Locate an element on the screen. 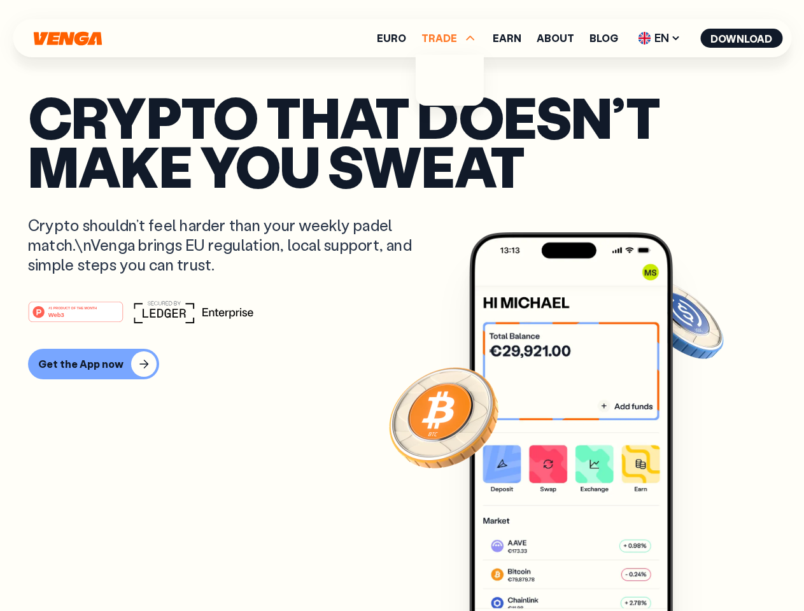  a: Home is located at coordinates (67, 38).